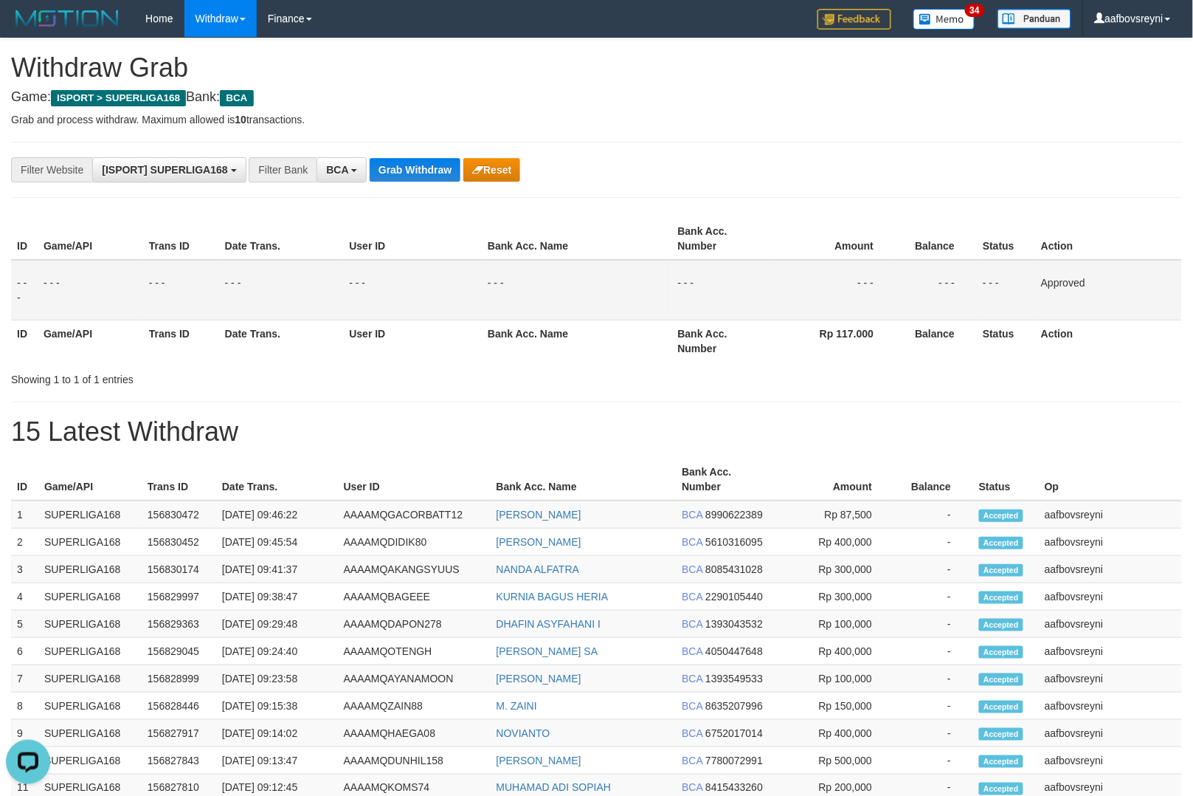 This screenshot has width=1193, height=796. Describe the element at coordinates (1035, 18) in the screenshot. I see `img: panduan.png` at that location.